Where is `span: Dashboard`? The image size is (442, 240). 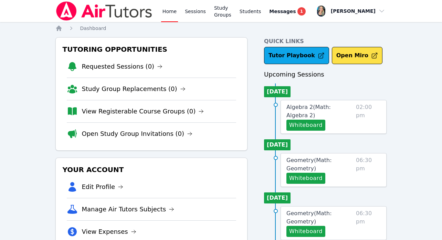
span: Dashboard is located at coordinates (93, 28).